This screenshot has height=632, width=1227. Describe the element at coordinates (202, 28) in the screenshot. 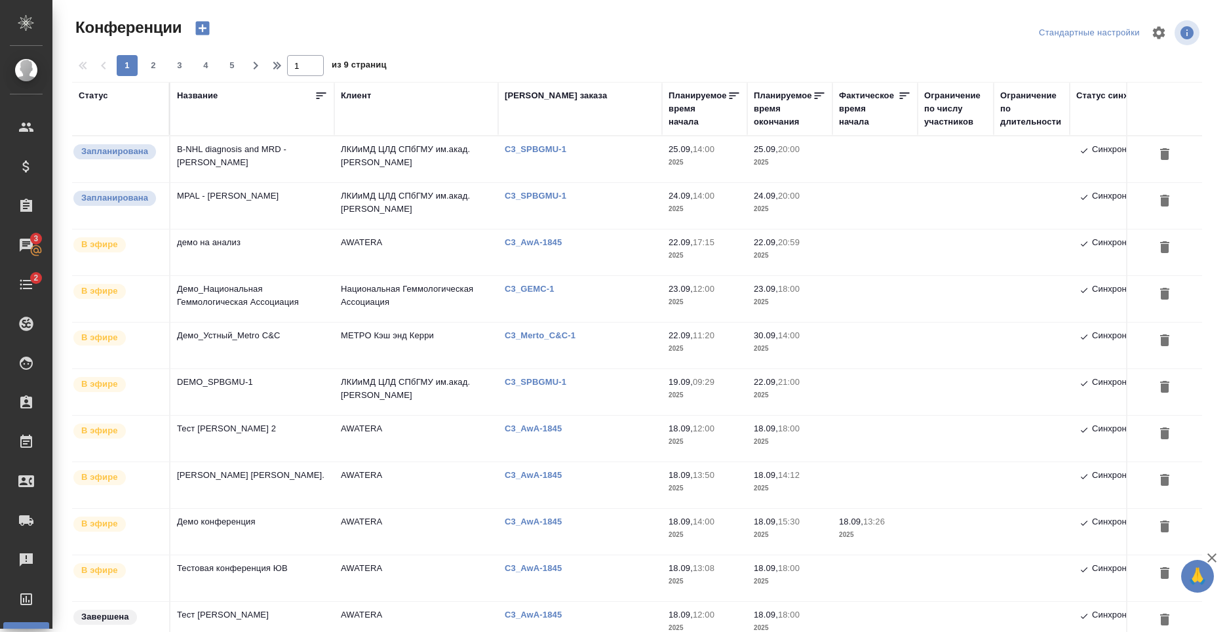

I see `button: Создать` at that location.